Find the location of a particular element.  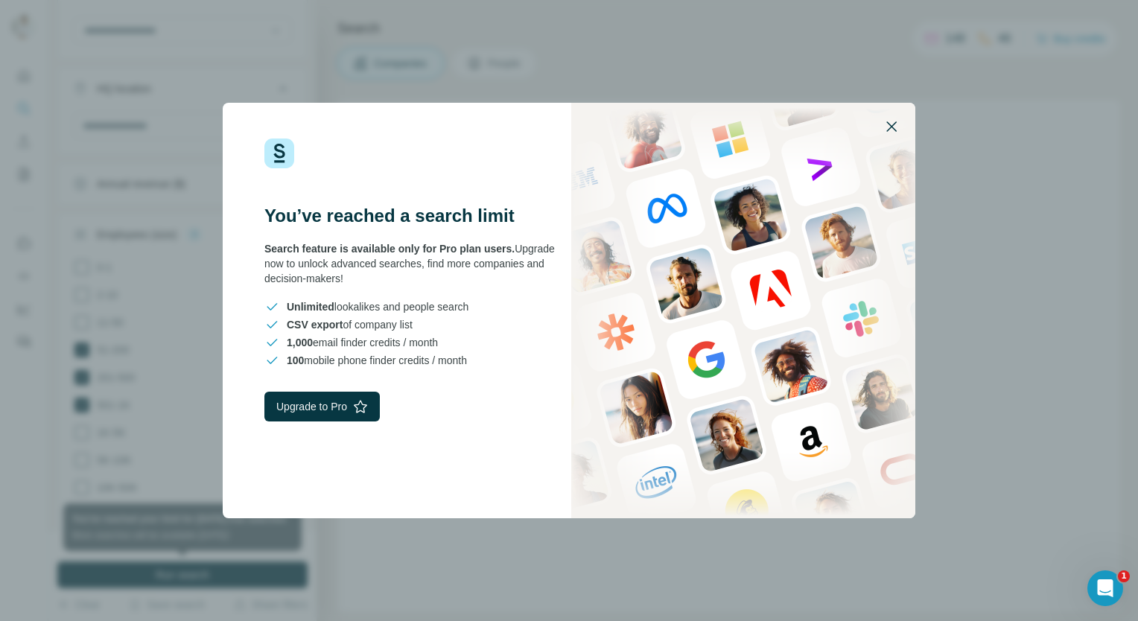

span: CSV export is located at coordinates (314, 325).